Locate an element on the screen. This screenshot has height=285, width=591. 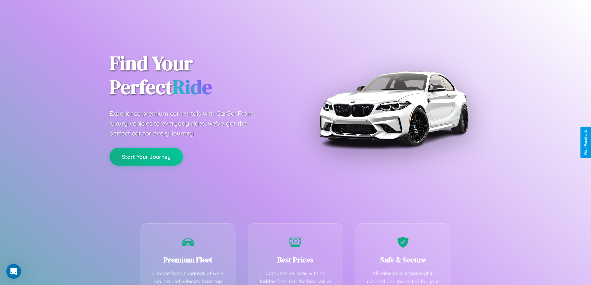
button: Start Your Journey is located at coordinates (146, 157).